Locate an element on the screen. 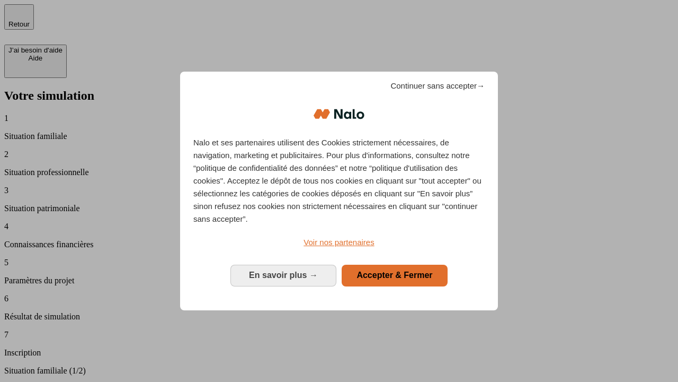 The width and height of the screenshot is (678, 382). span: Continuer sans accepter→ is located at coordinates (438, 86).